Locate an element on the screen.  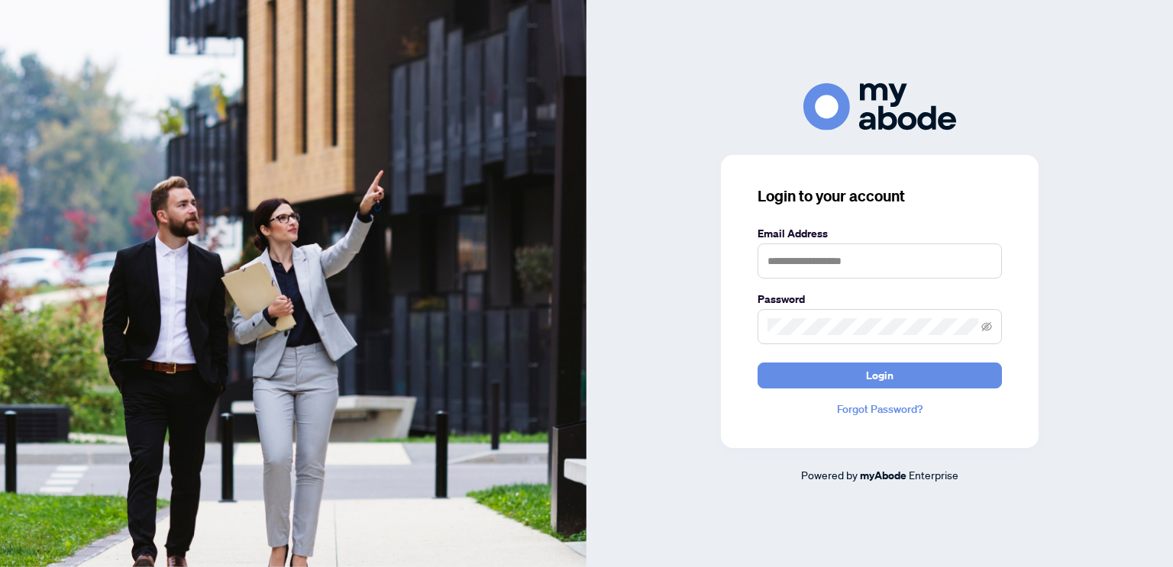
span: Powered by is located at coordinates (829, 475).